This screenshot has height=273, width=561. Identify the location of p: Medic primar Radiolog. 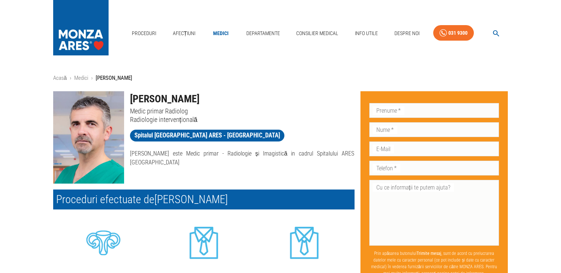
(242, 111).